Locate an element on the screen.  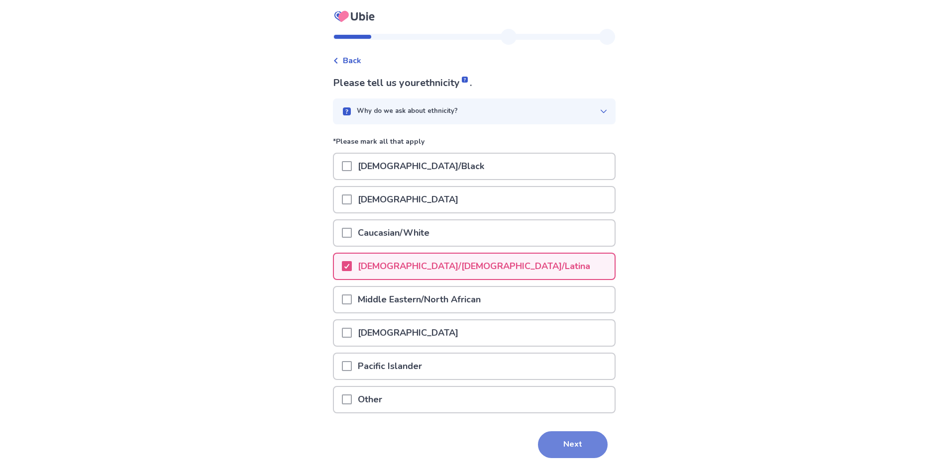
span: Back is located at coordinates (352, 61).